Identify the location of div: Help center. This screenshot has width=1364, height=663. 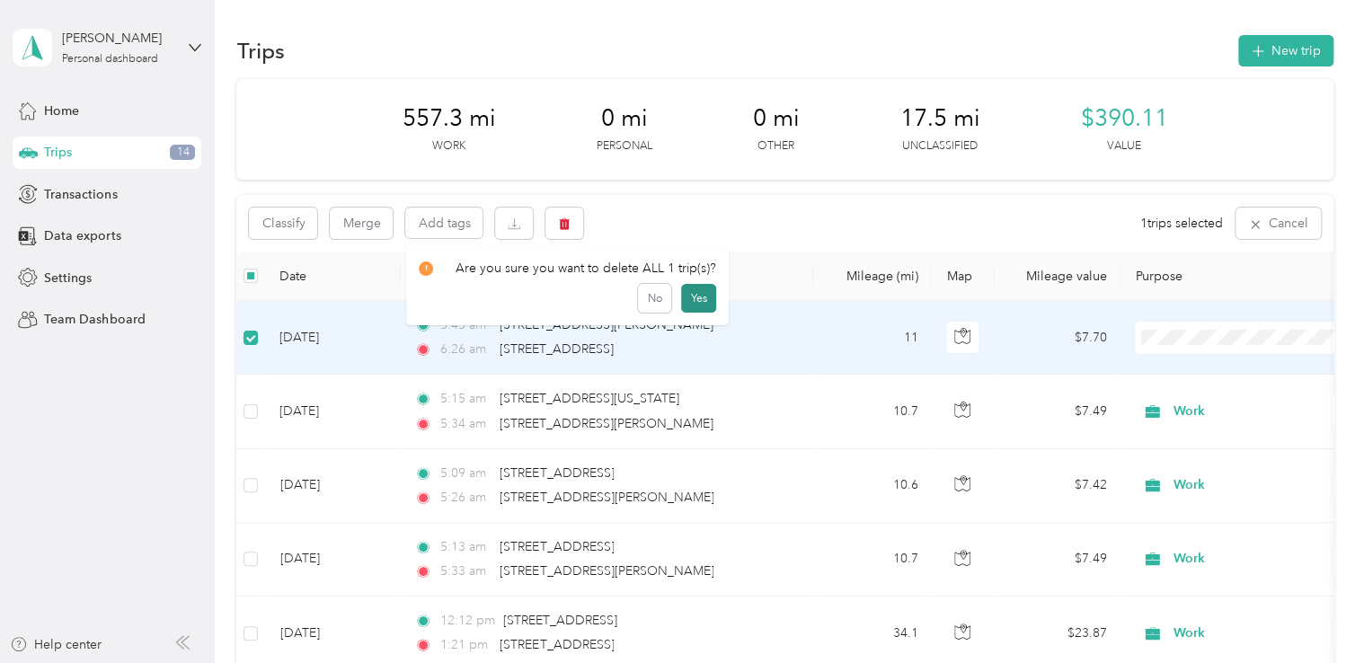
(56, 644).